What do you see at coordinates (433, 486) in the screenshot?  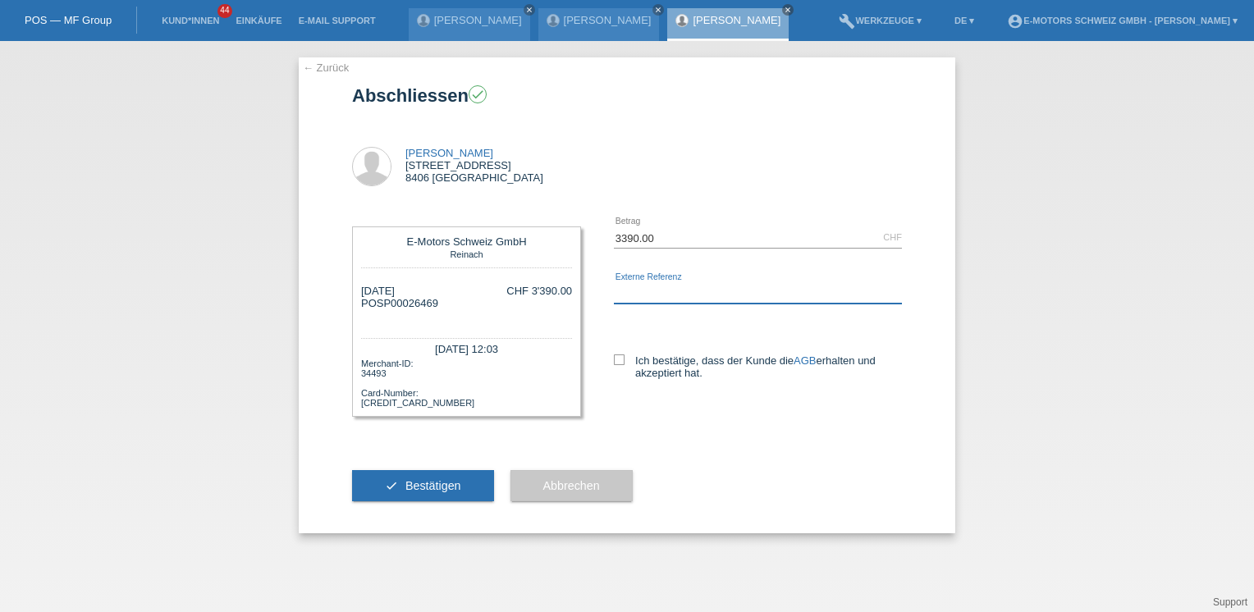 I see `span: Bestätigen` at bounding box center [433, 486].